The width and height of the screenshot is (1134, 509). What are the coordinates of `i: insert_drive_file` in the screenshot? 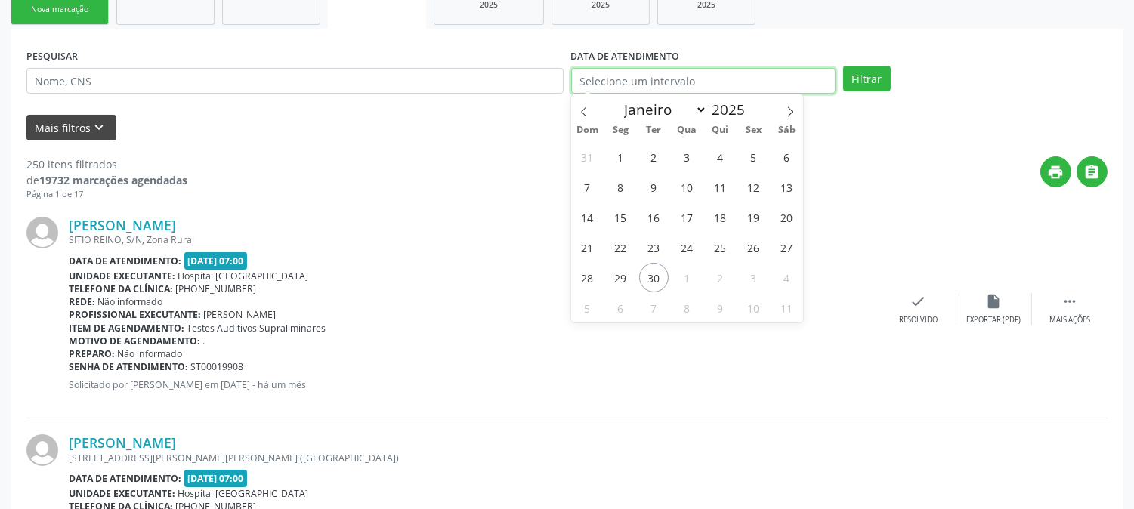 It's located at (994, 301).